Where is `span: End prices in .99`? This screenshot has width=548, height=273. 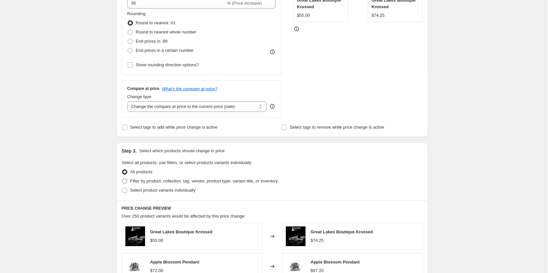 span: End prices in .99 is located at coordinates (151, 41).